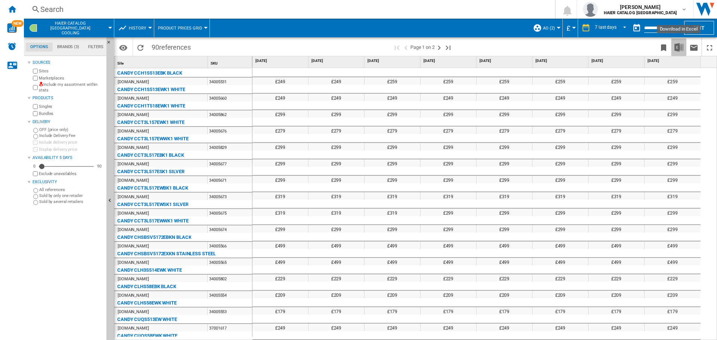 This screenshot has width=717, height=340. Describe the element at coordinates (397, 47) in the screenshot. I see `button: First page` at that location.